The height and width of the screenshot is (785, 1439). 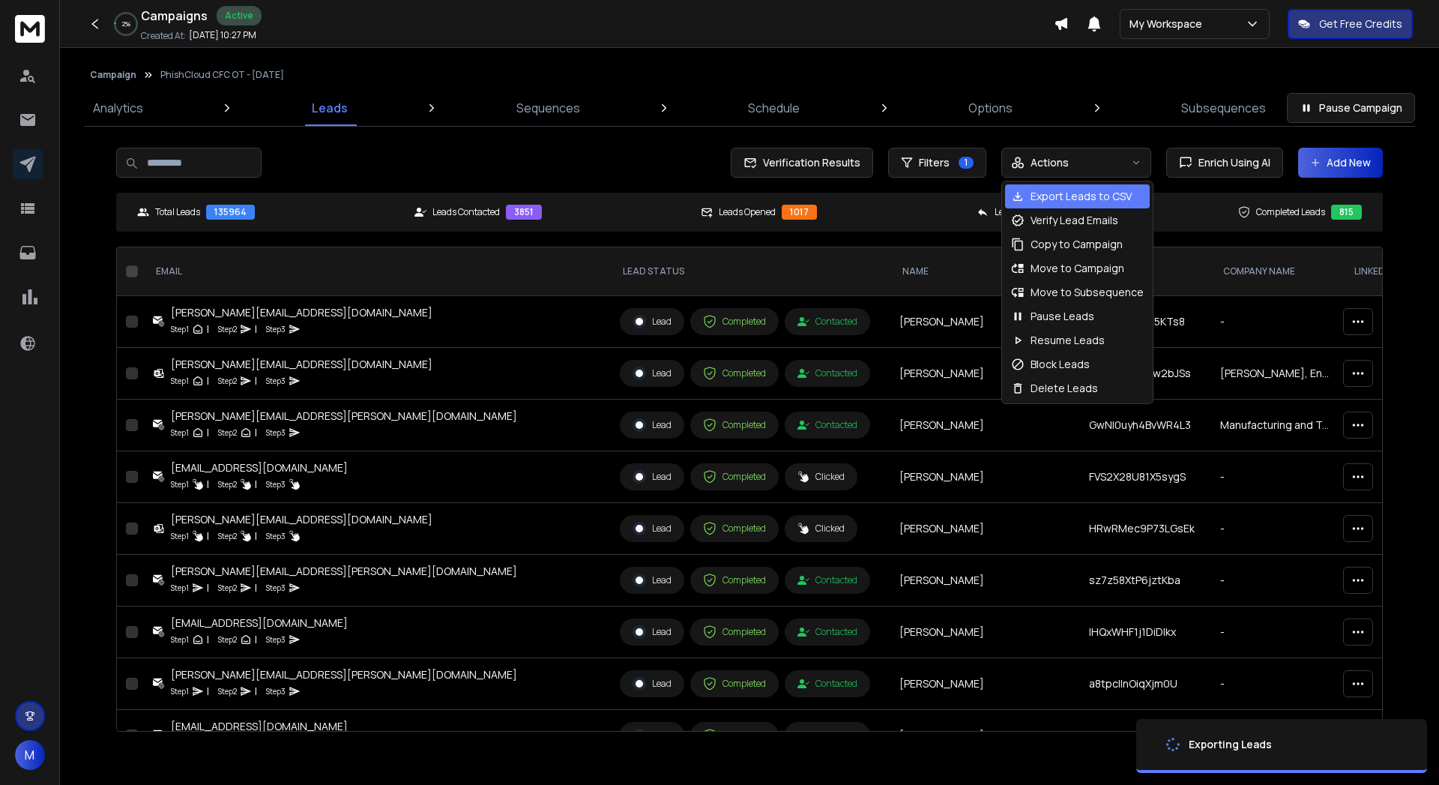 I want to click on th: NAME, so click(x=985, y=271).